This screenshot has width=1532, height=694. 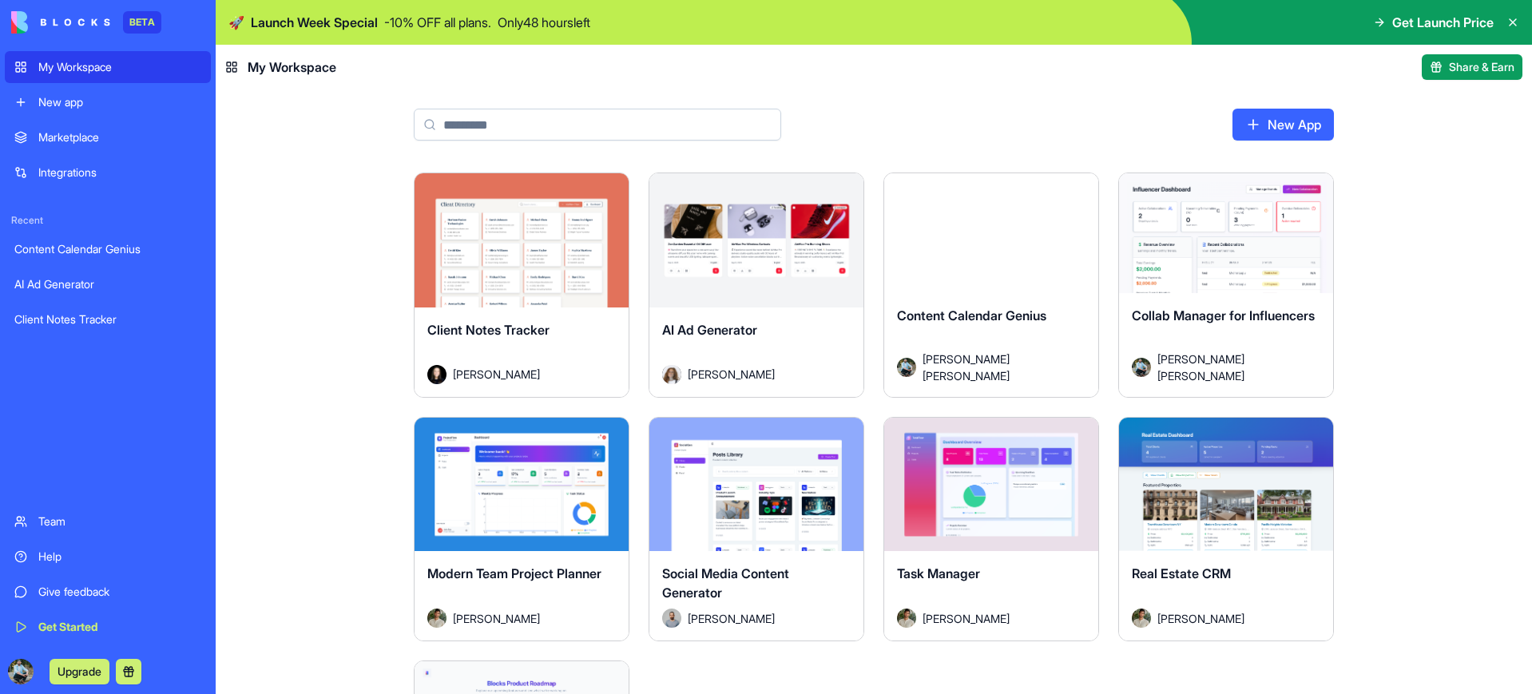 I want to click on a: BETA, so click(x=86, y=22).